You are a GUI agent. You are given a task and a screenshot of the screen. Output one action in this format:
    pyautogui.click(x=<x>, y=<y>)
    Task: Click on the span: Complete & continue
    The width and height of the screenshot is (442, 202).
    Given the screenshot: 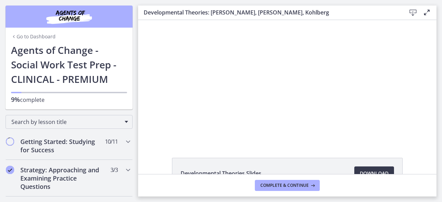 What is the action you would take?
    pyautogui.click(x=284, y=185)
    